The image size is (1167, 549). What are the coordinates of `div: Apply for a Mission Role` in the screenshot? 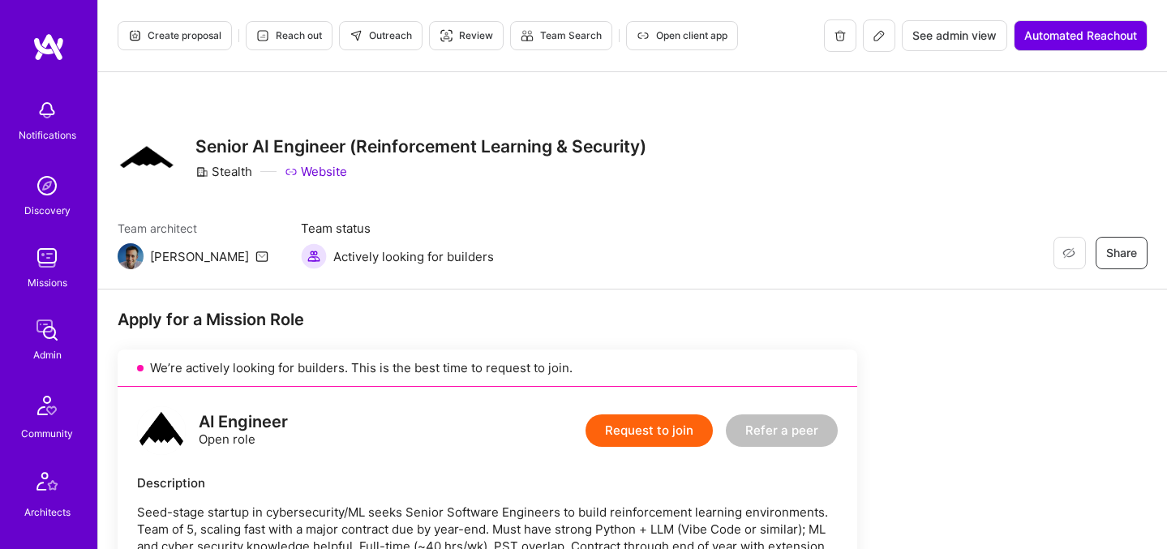 It's located at (487, 320).